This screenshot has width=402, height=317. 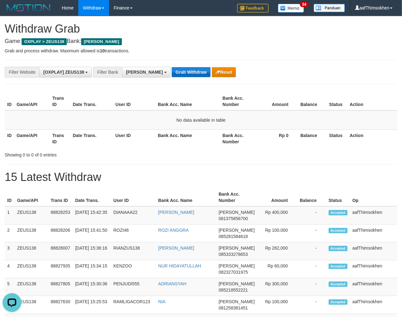 What do you see at coordinates (133, 215) in the screenshot?
I see `td: DIANAAA22` at bounding box center [133, 215].